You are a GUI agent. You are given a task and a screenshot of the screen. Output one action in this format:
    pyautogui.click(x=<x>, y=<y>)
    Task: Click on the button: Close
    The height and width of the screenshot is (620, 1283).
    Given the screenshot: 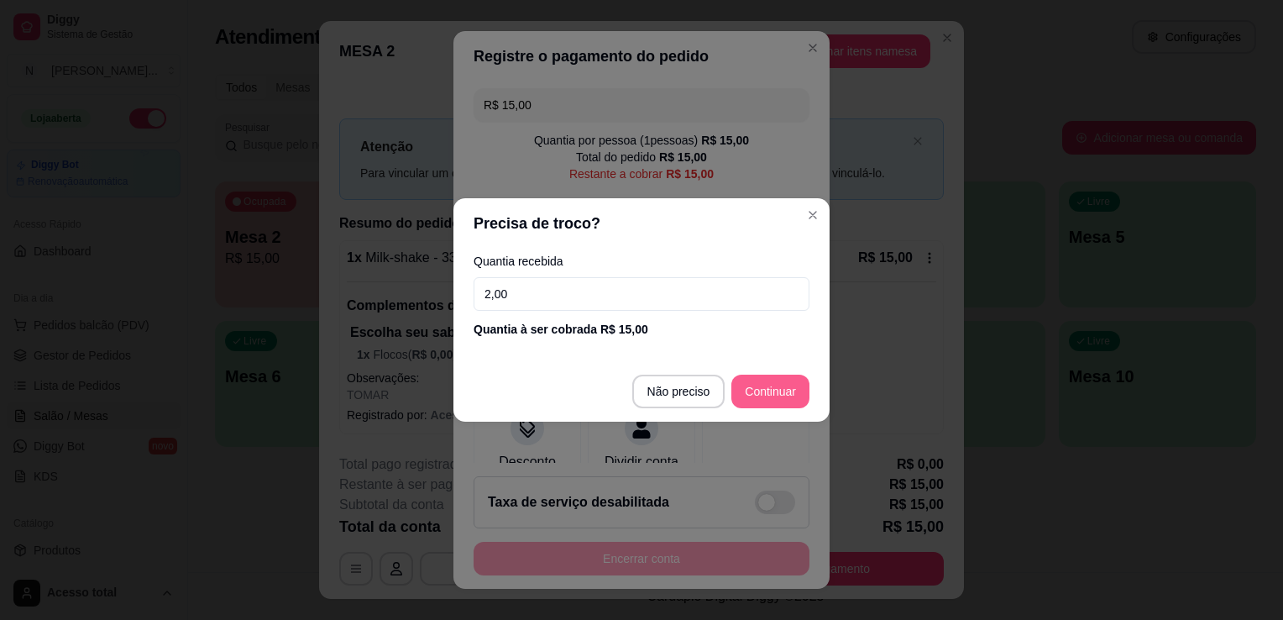 What is the action you would take?
    pyautogui.click(x=813, y=215)
    